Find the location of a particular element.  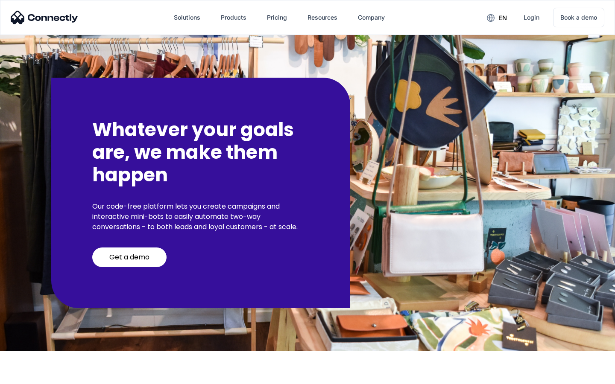

div: Pricing is located at coordinates (277, 18).